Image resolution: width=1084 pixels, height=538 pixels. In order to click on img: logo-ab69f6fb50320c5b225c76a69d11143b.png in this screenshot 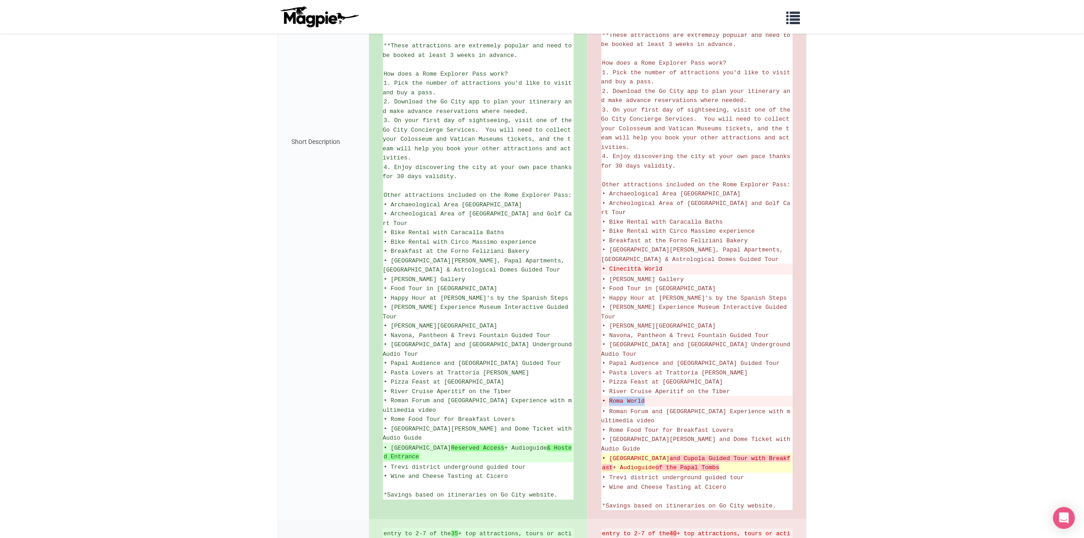, I will do `click(319, 17)`.